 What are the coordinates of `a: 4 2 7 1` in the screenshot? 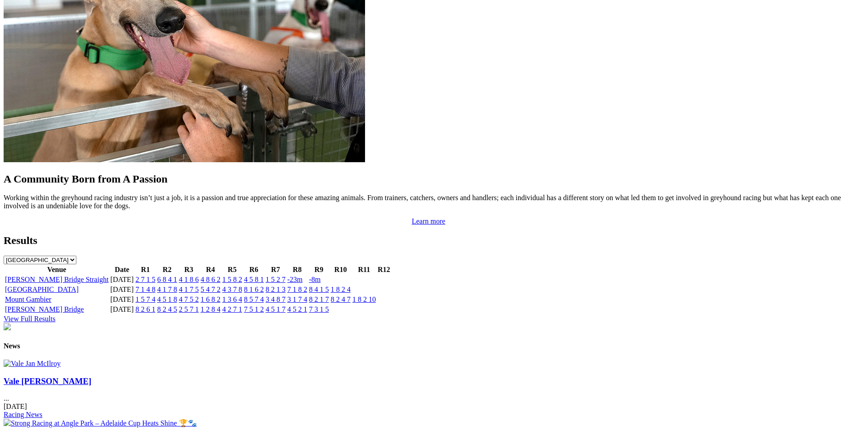 It's located at (232, 309).